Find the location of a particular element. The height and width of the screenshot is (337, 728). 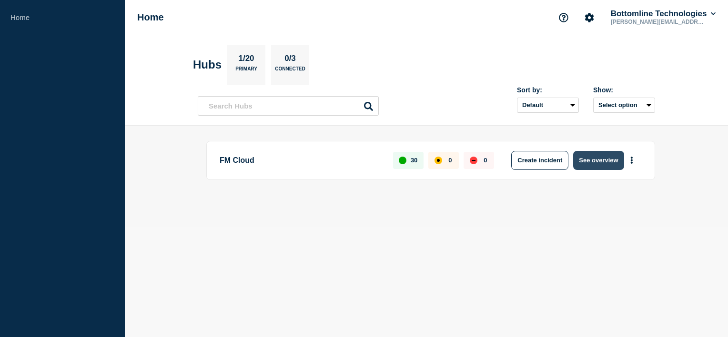

select: Sort by is located at coordinates (548, 105).